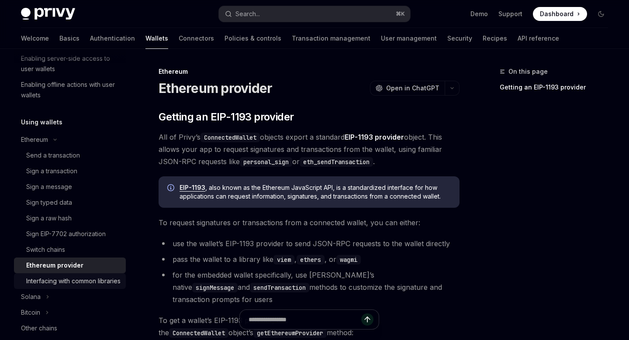 The image size is (629, 340). I want to click on a: Support, so click(510, 14).